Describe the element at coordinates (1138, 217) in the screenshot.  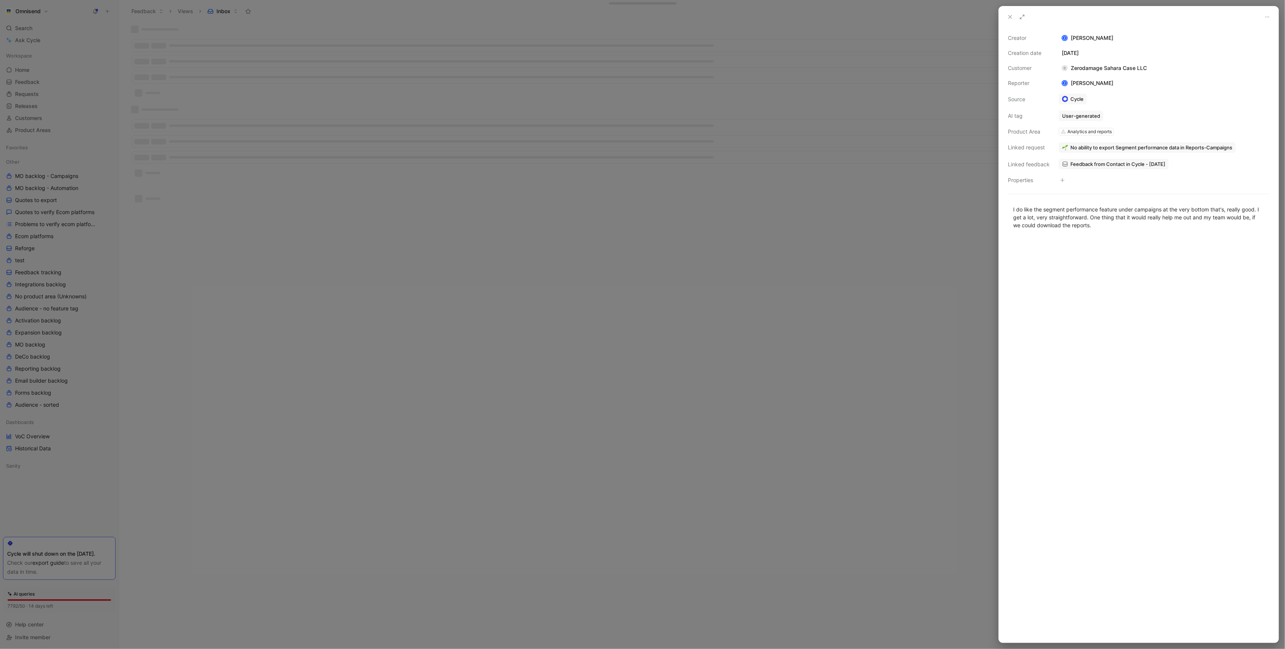
I see `div: I do like the segment performance feature under campaigns at the very bottom that's, really good....` at that location.